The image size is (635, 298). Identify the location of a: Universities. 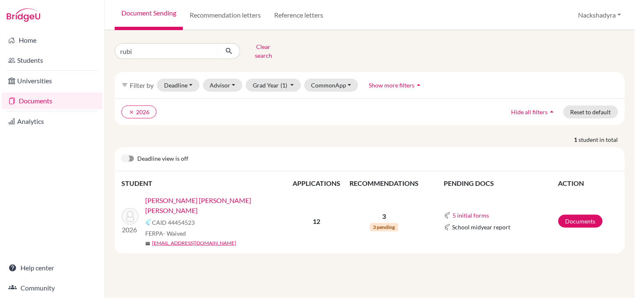
(52, 81).